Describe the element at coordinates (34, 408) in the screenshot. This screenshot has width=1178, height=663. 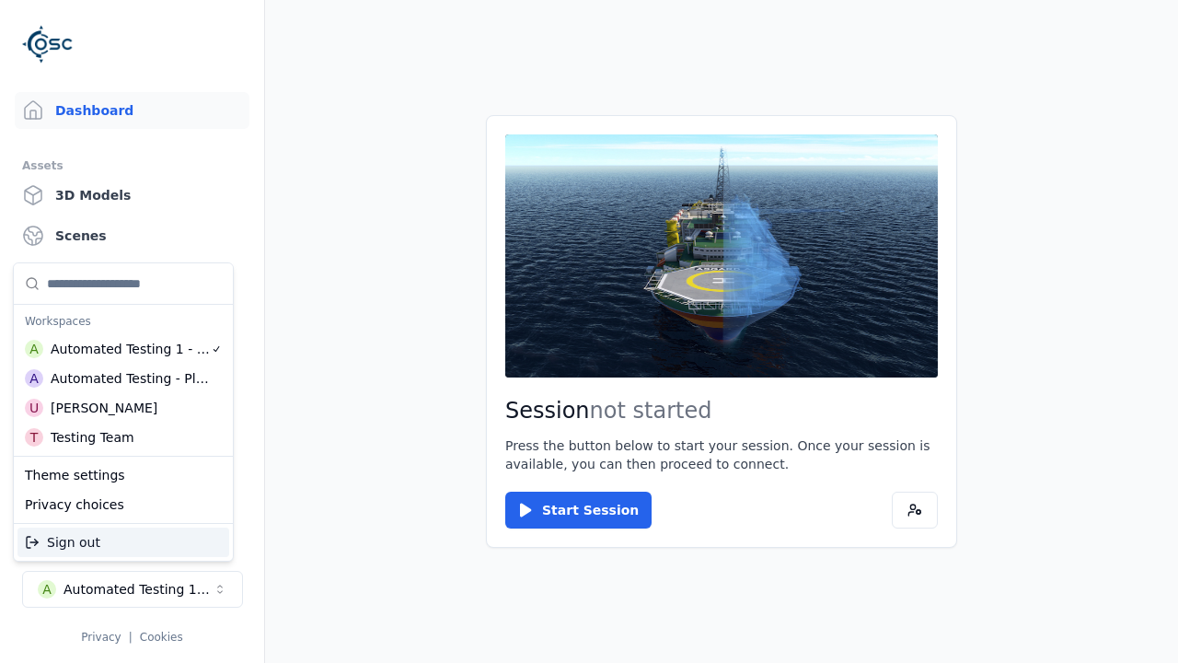
I see `div: U` at that location.